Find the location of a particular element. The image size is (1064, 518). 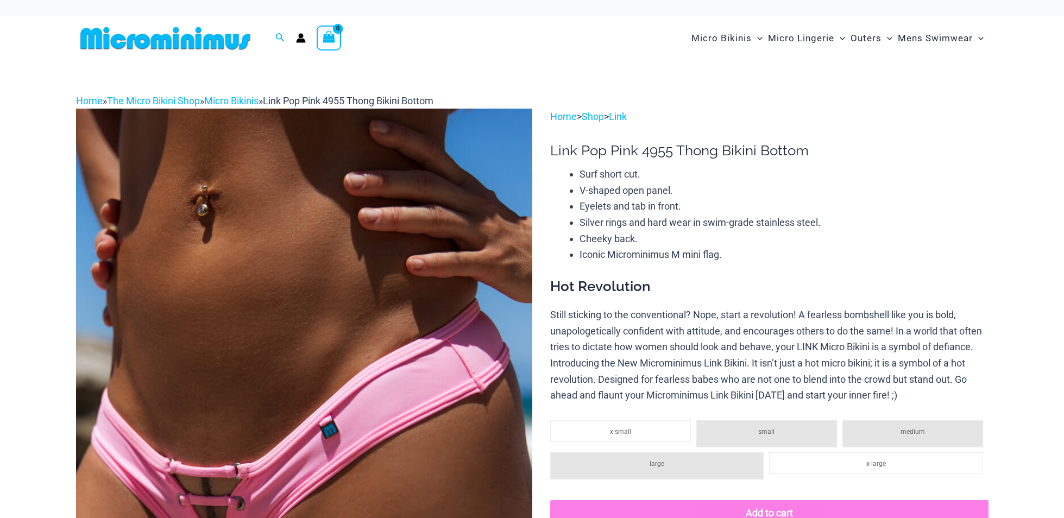

a: Mens SwimwearMenu ToggleMenu Toggle is located at coordinates (941, 38).